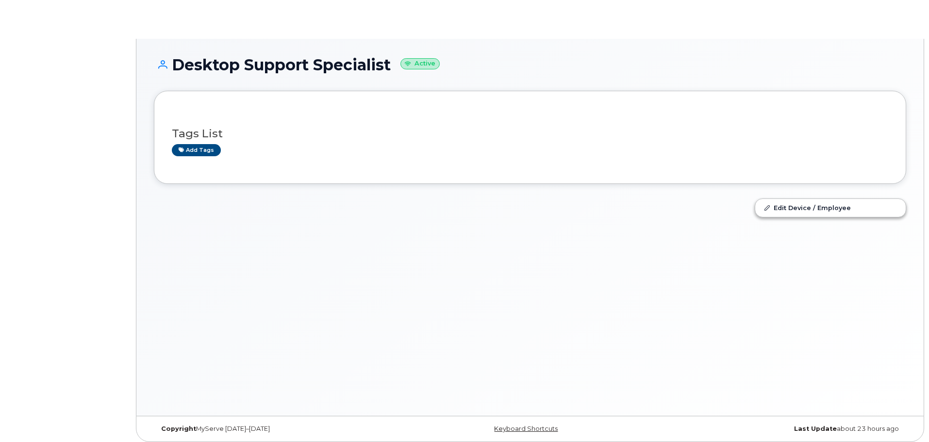  I want to click on a: Add tags, so click(196, 150).